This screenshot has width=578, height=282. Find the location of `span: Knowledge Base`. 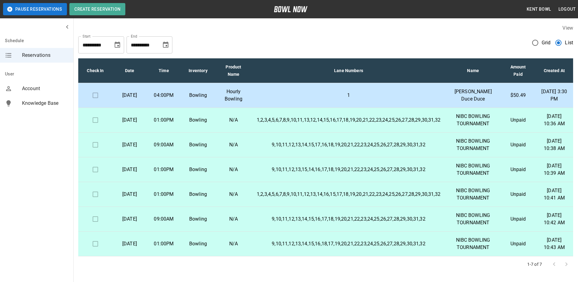

span: Knowledge Base is located at coordinates (45, 103).